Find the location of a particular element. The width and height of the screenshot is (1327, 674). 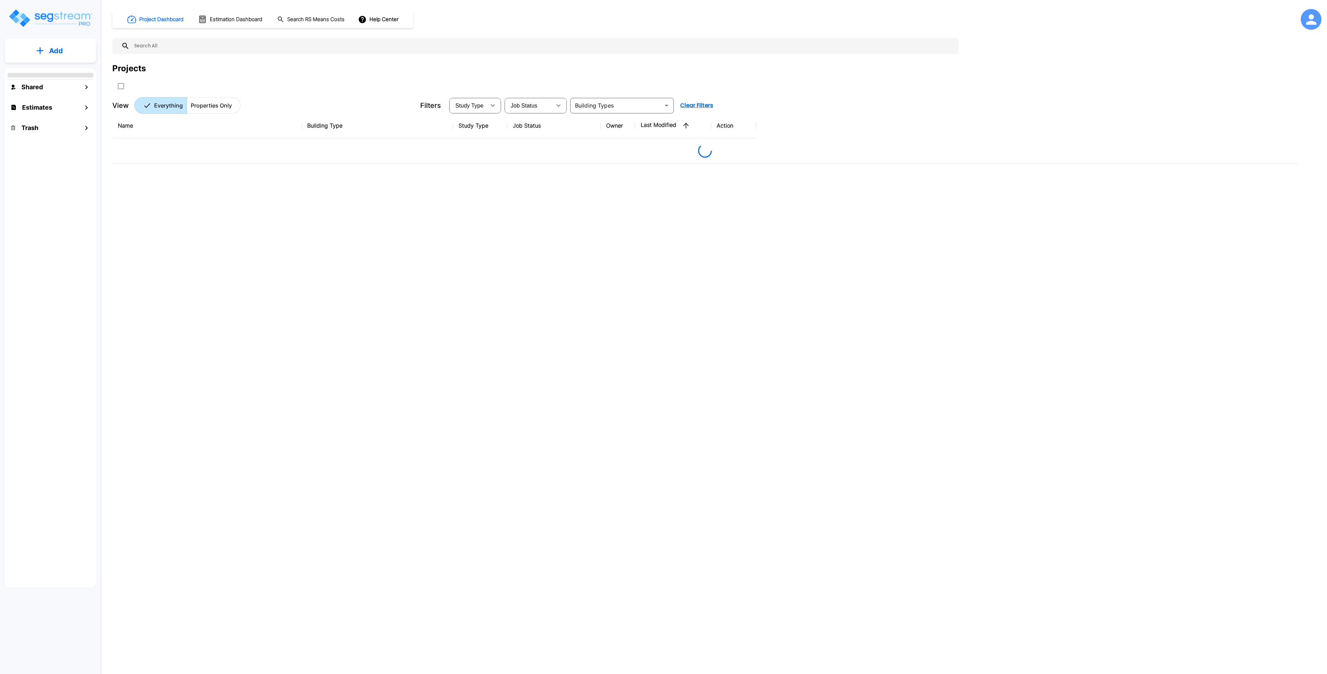

input: Building Types is located at coordinates (616, 105).